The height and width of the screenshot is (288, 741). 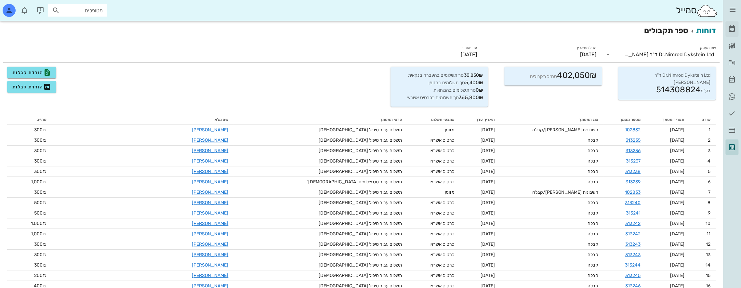 I want to click on label: החל מתאריך, so click(x=586, y=48).